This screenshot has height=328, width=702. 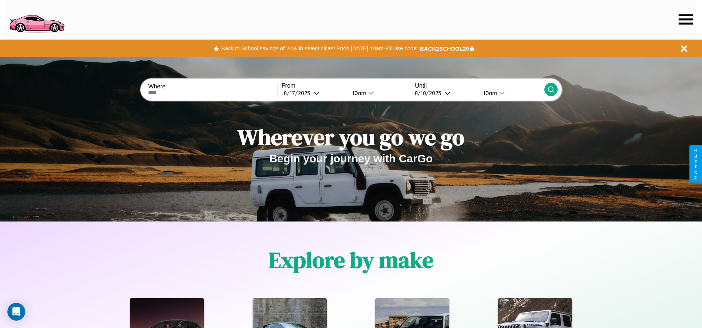 What do you see at coordinates (479, 86) in the screenshot?
I see `label: Until` at bounding box center [479, 86].